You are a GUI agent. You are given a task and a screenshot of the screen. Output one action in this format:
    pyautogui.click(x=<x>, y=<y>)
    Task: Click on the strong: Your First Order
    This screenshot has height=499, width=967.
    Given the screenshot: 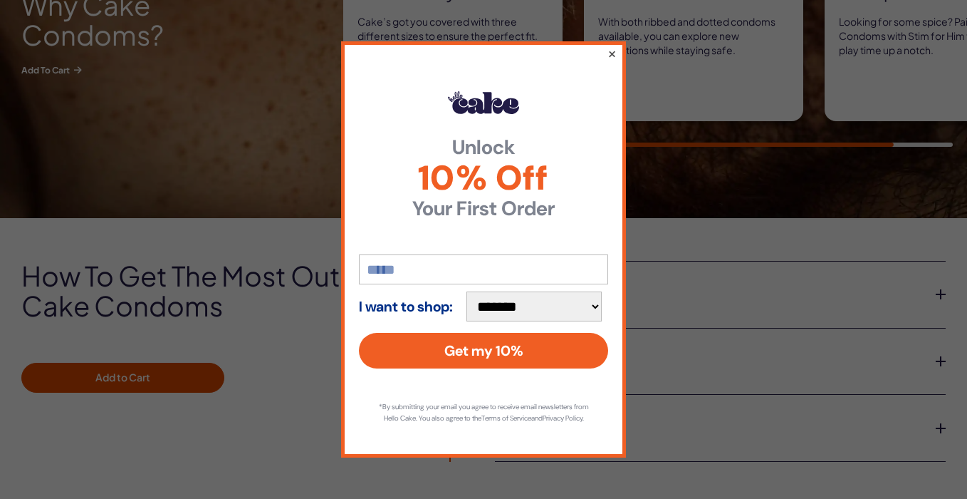 What is the action you would take?
    pyautogui.click(x=484, y=209)
    